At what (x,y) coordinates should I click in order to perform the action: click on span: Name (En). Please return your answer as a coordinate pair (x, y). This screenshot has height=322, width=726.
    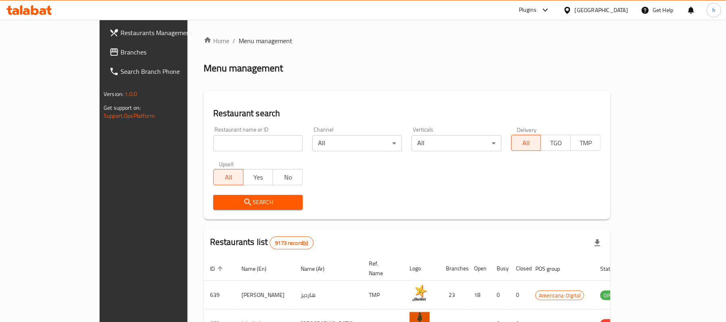
    Looking at the image, I should click on (259, 269).